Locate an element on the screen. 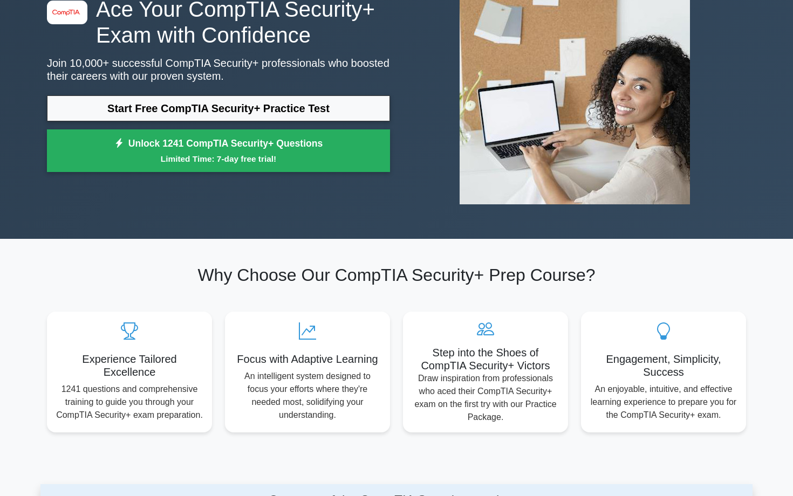 This screenshot has height=496, width=793. h2: Why Choose Our CompTIA Security+ Prep Course? is located at coordinates (396, 275).